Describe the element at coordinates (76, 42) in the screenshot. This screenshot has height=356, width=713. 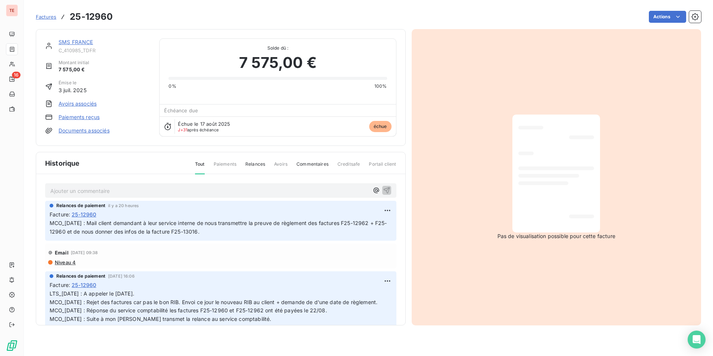
I see `a: SMS FRANCE` at that location.